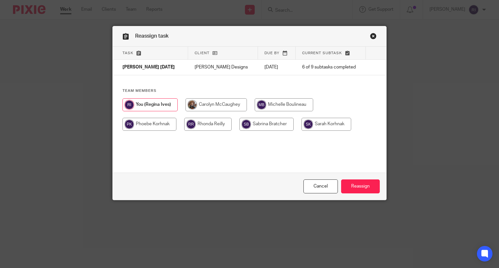 This screenshot has width=499, height=268. Describe the element at coordinates (330, 68) in the screenshot. I see `td: 6 of 9 subtasks completed` at that location.